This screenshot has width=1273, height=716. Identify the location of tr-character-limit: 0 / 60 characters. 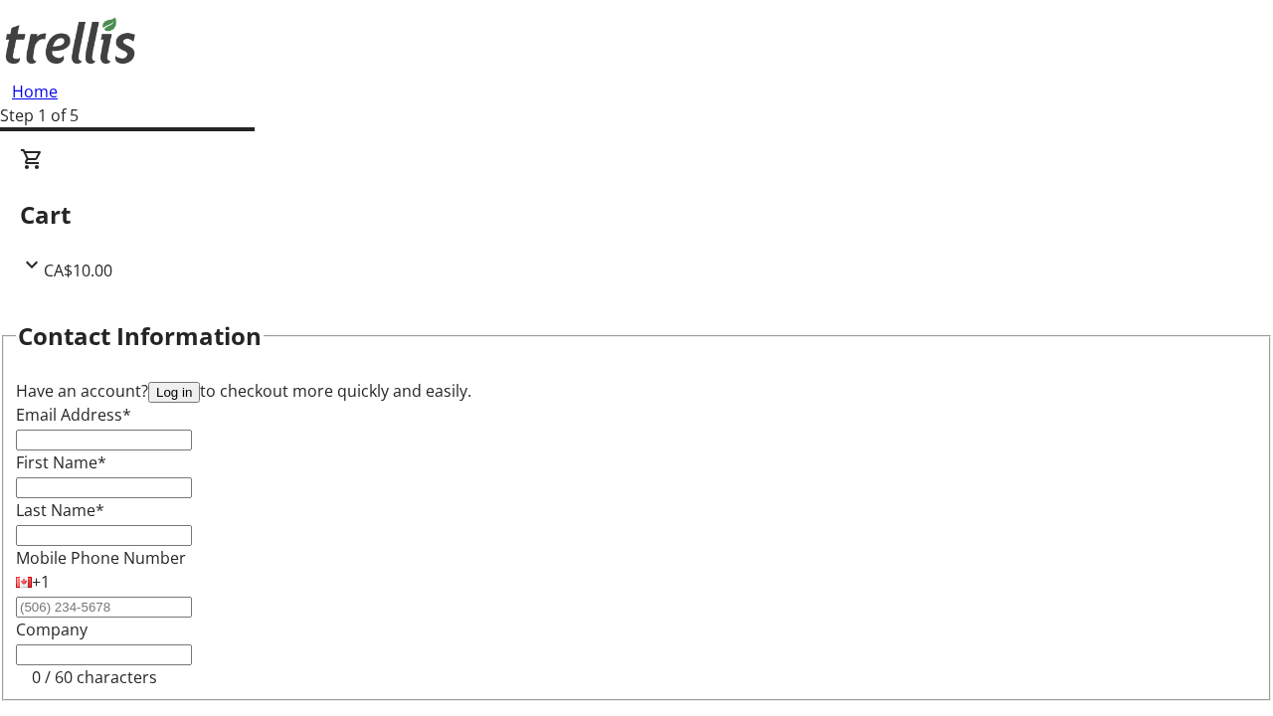
(94, 677).